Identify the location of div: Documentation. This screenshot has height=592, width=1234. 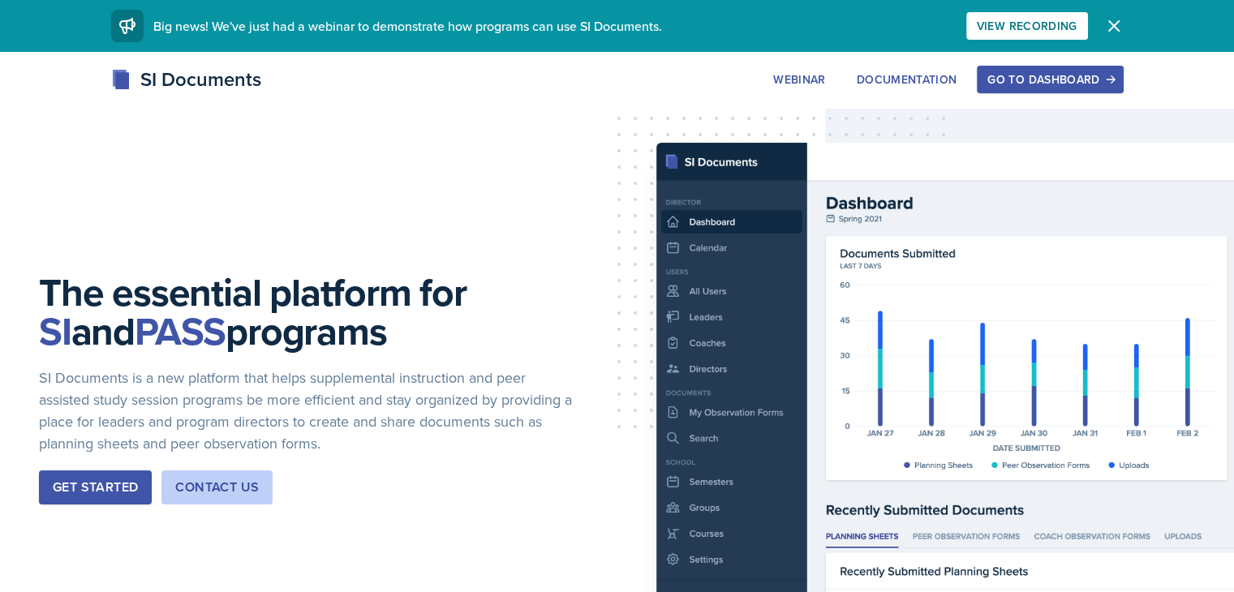
(907, 79).